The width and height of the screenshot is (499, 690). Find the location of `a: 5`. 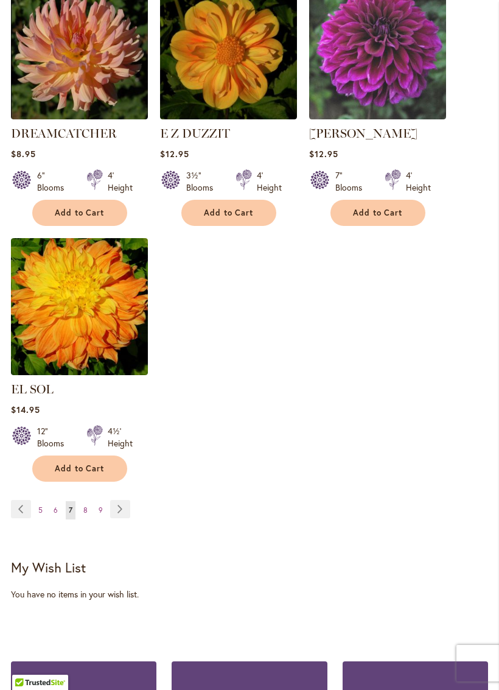

a: 5 is located at coordinates (40, 510).